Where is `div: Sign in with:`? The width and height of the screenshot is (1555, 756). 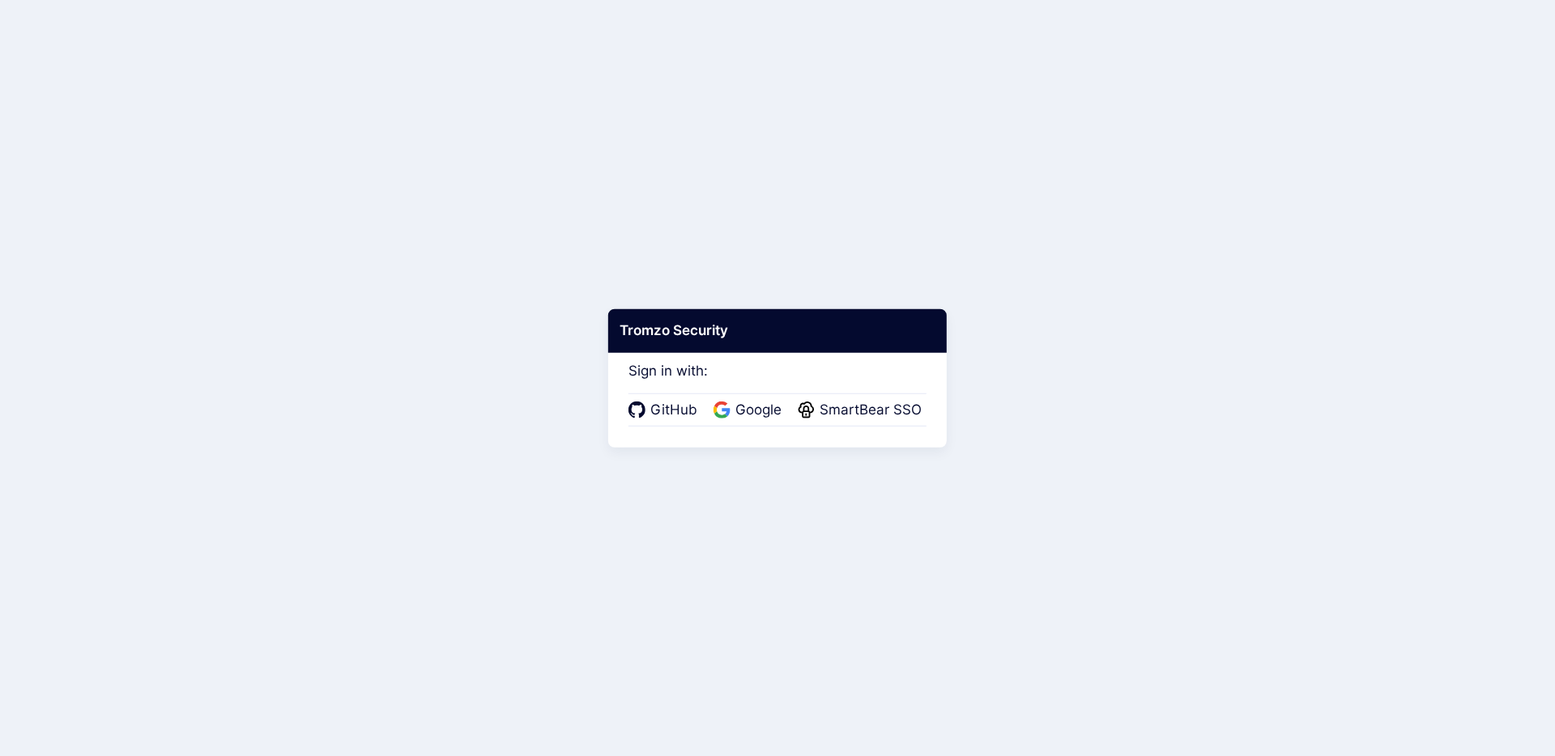 div: Sign in with: is located at coordinates (777, 384).